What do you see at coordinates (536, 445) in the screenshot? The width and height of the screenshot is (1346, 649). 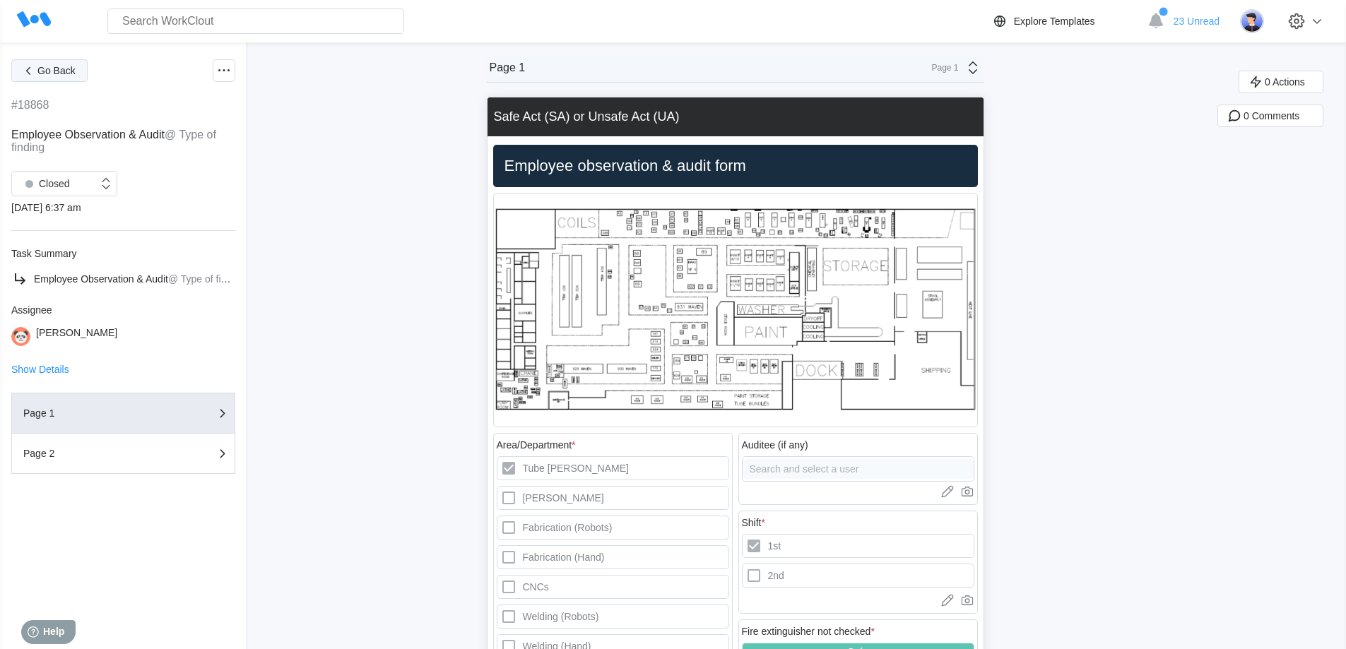 I see `div: Area/Department` at bounding box center [536, 445].